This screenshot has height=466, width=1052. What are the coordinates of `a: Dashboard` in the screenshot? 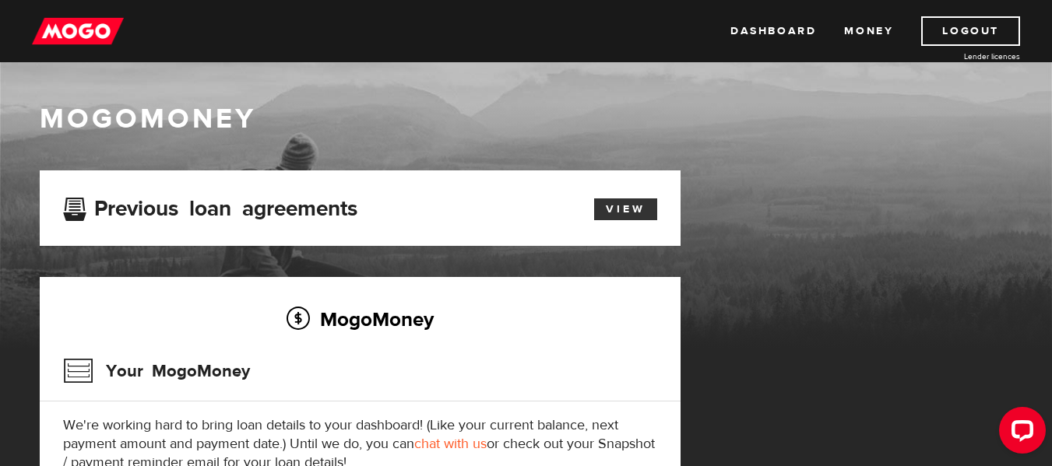 It's located at (773, 31).